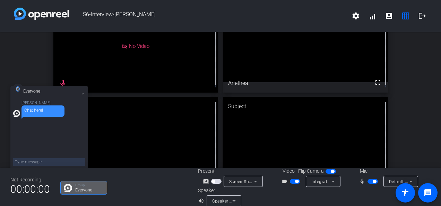 Image resolution: width=441 pixels, height=206 pixels. I want to click on div: Not Recording, so click(30, 179).